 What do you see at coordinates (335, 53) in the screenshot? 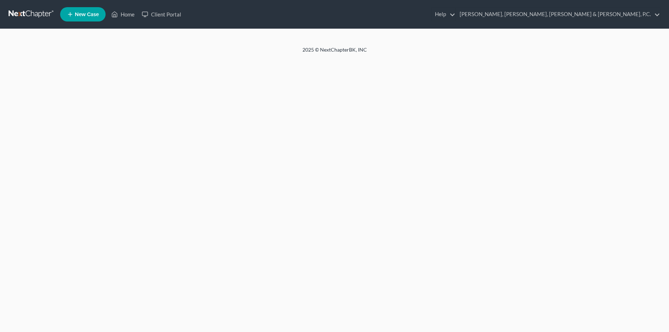
I see `div: 2025 © NextChapterBK, INC` at bounding box center [335, 53].